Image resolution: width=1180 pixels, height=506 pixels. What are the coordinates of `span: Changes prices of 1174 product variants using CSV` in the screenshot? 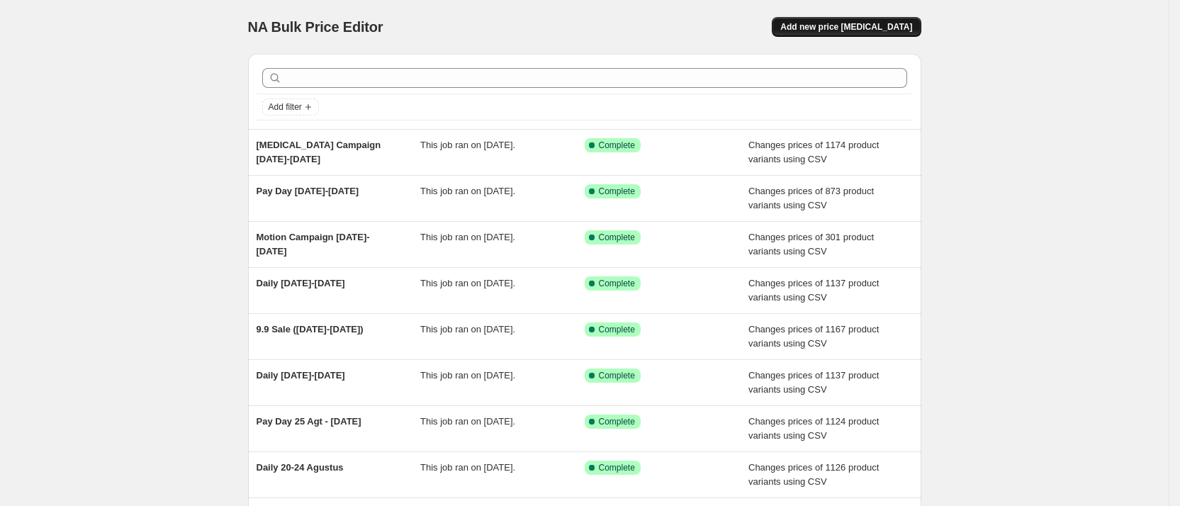 It's located at (814, 152).